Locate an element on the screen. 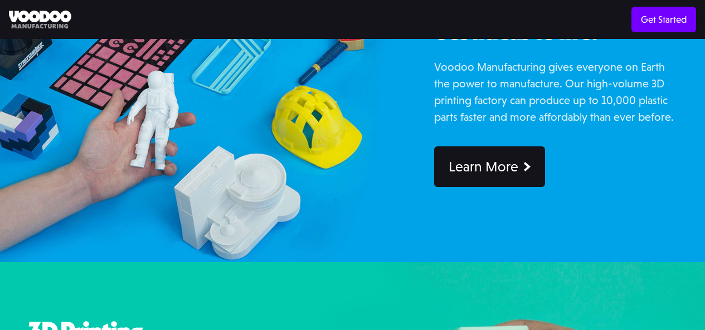 Image resolution: width=705 pixels, height=330 pixels. img: Voodoo Manufacturing logo is located at coordinates (40, 19).